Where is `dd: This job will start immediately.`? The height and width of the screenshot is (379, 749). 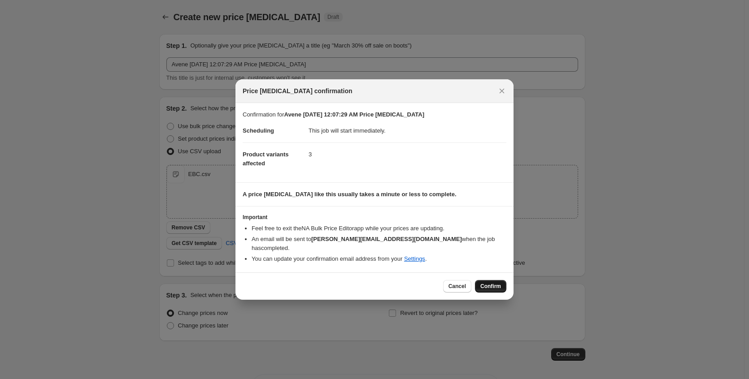 dd: This job will start immediately. is located at coordinates (407, 131).